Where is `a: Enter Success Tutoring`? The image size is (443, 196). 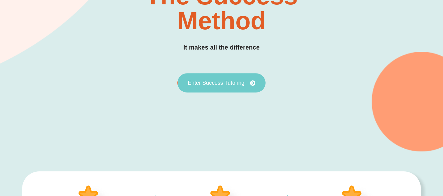
a: Enter Success Tutoring is located at coordinates (221, 83).